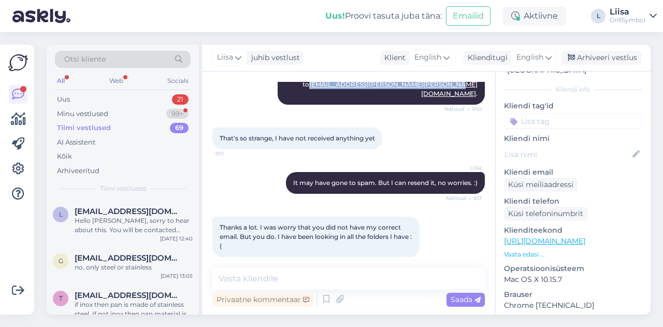 The height and width of the screenshot is (327, 663). I want to click on span: g, so click(61, 261).